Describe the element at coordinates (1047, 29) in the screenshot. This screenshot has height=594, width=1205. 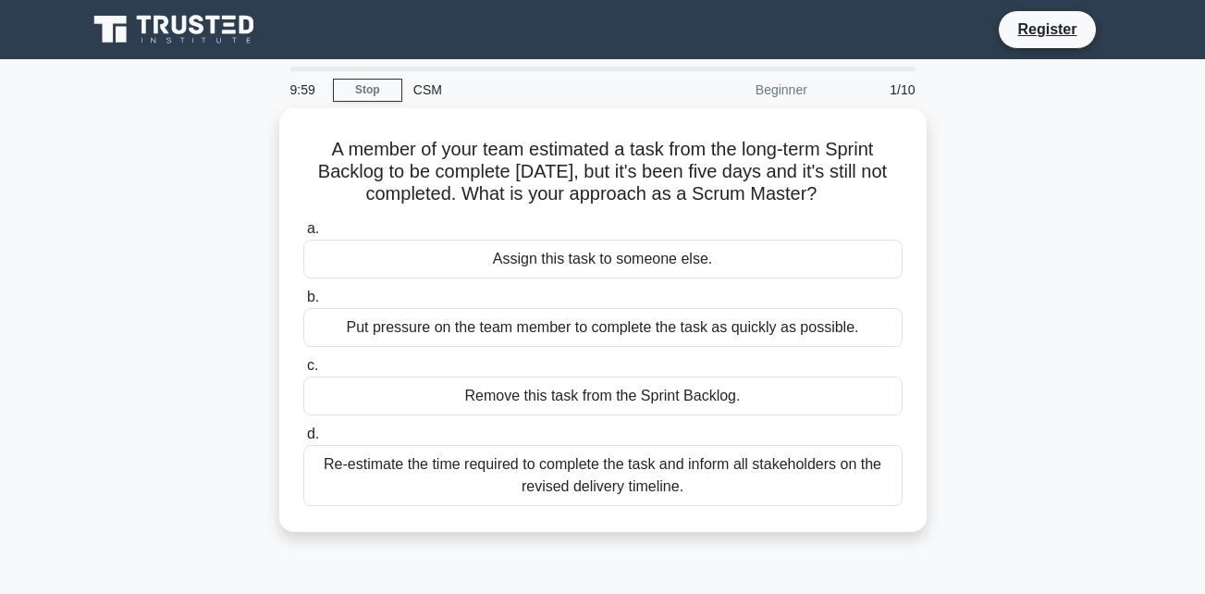
I see `a: Register` at that location.